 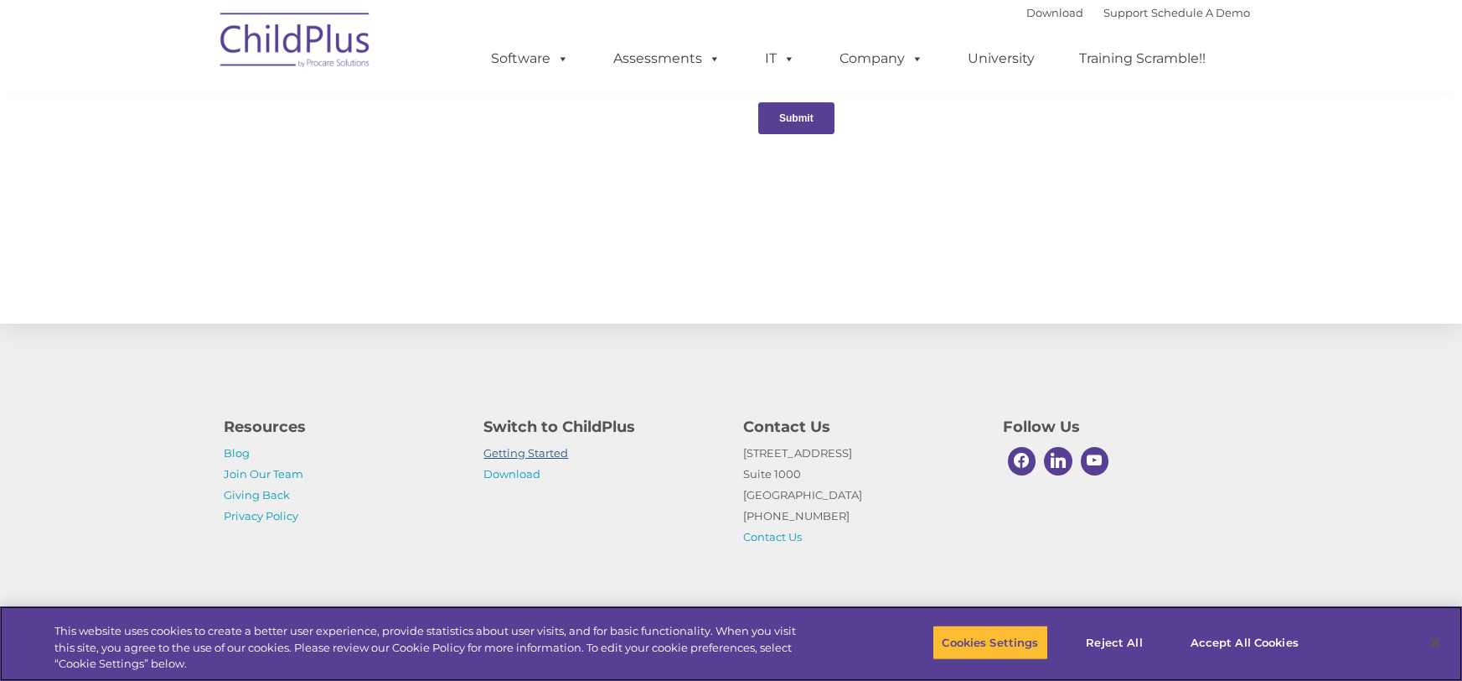 What do you see at coordinates (668, 59) in the screenshot?
I see `a: Assessments` at bounding box center [668, 59].